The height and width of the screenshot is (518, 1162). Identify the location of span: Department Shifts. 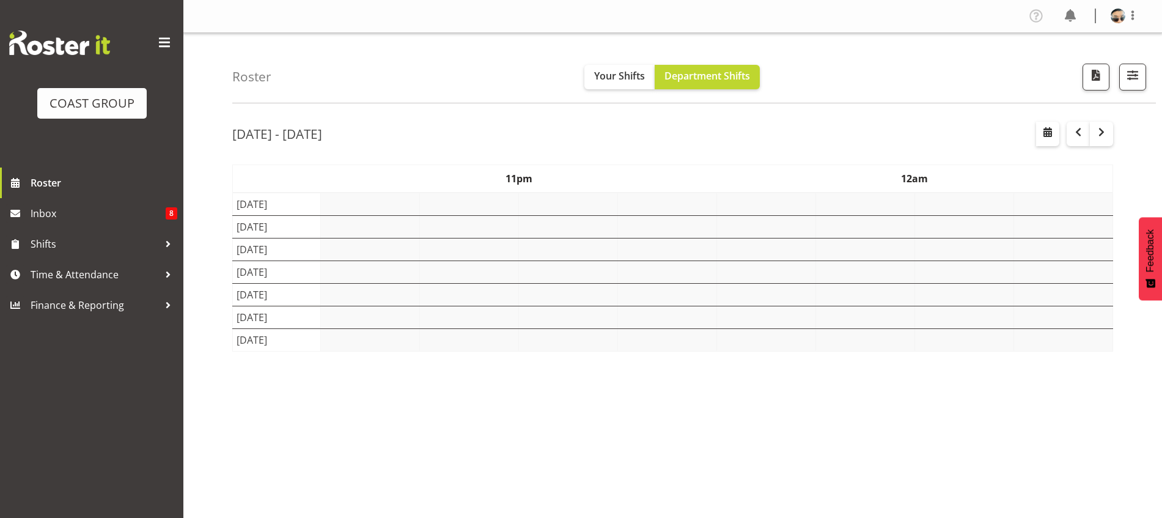
(707, 76).